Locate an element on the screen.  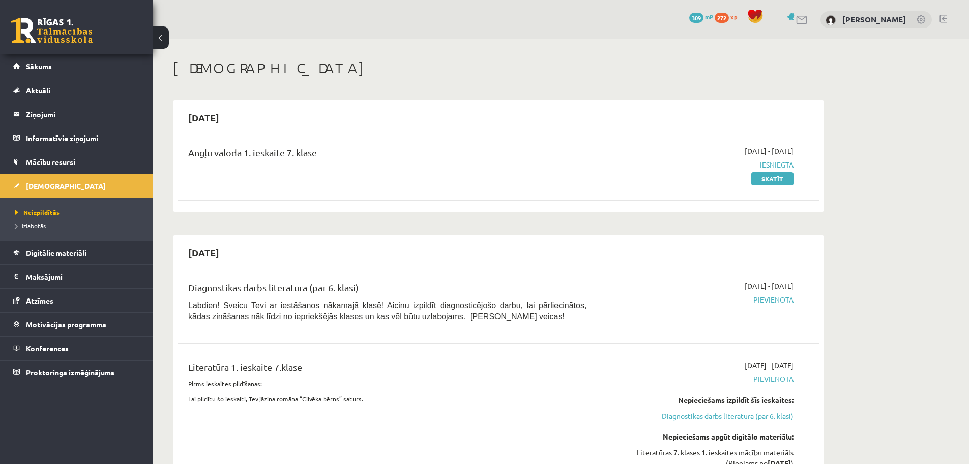
legend: Ziņojumi is located at coordinates (83, 114).